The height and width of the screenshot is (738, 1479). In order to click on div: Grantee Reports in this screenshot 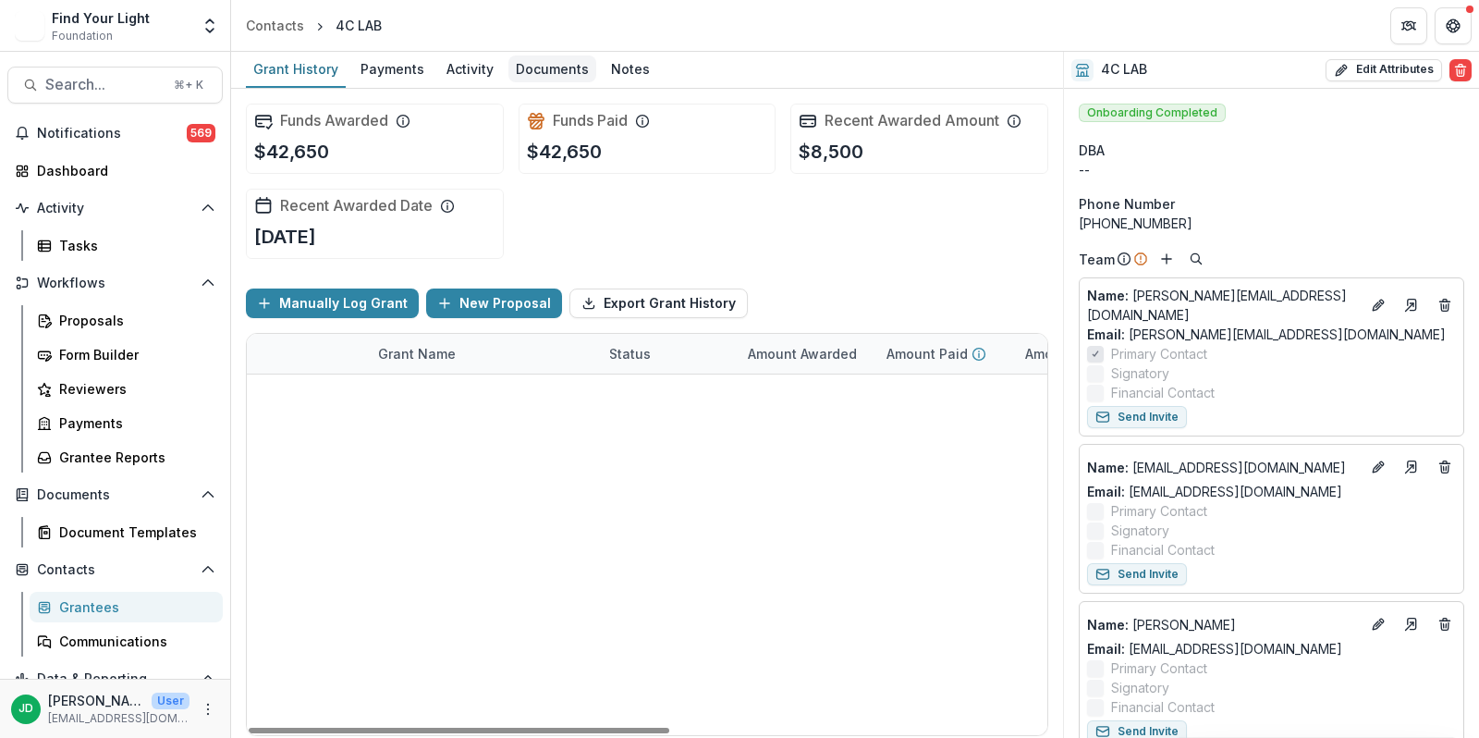, I will do `click(133, 457)`.